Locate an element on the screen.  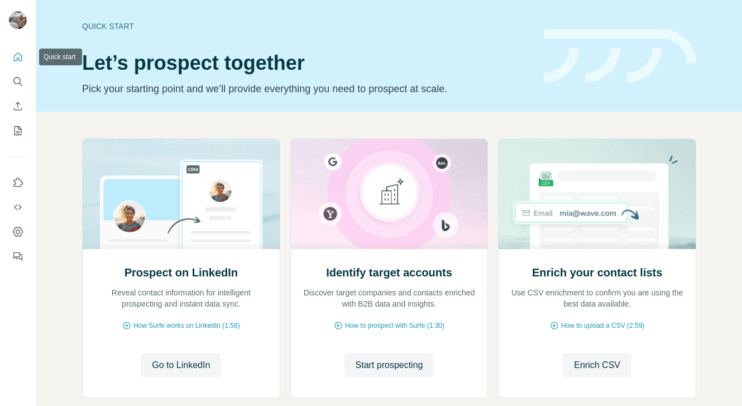
p: Reveal contact information for intelligent prospecting and instant data sync. is located at coordinates (181, 298).